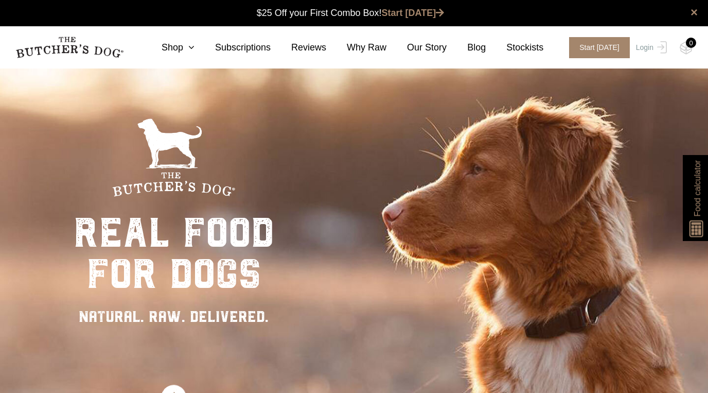  I want to click on span: Food calculator, so click(698, 188).